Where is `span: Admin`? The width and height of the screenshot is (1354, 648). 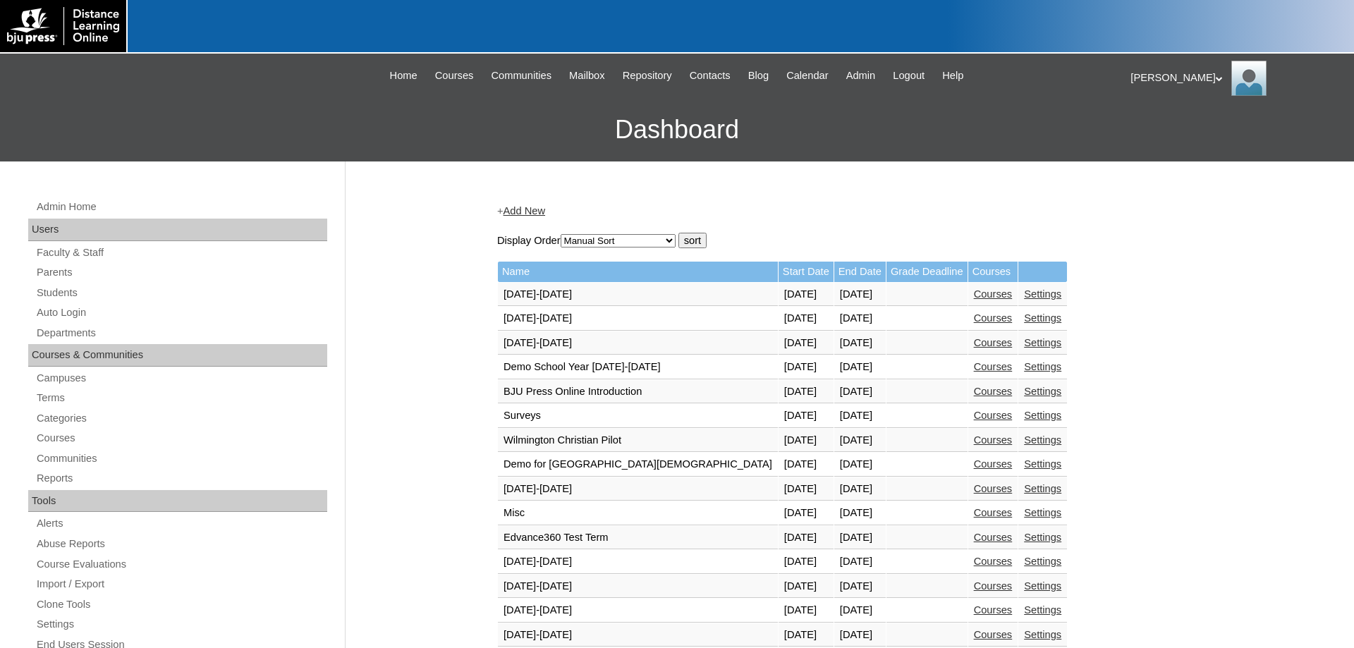
span: Admin is located at coordinates (861, 75).